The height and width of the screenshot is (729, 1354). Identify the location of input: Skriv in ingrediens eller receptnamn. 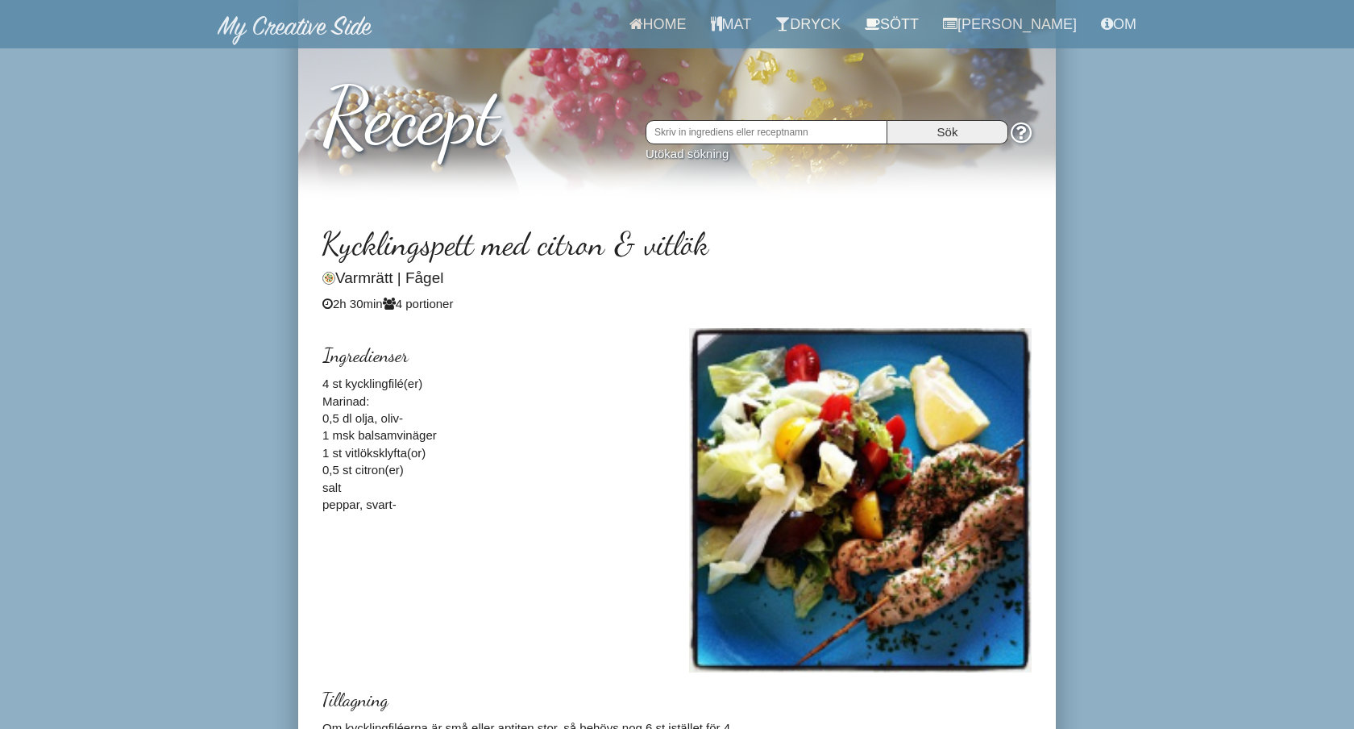
(767, 132).